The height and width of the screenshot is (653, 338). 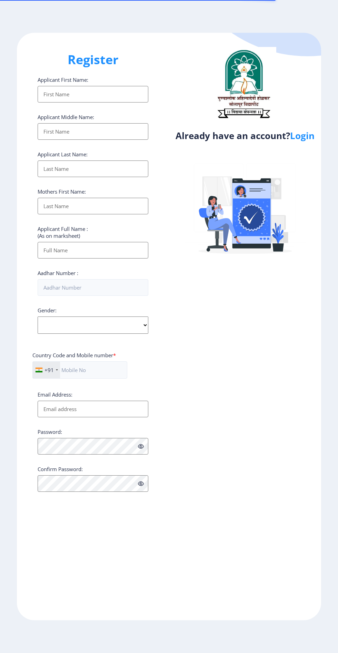 What do you see at coordinates (47, 310) in the screenshot?
I see `label: Gender:` at bounding box center [47, 310].